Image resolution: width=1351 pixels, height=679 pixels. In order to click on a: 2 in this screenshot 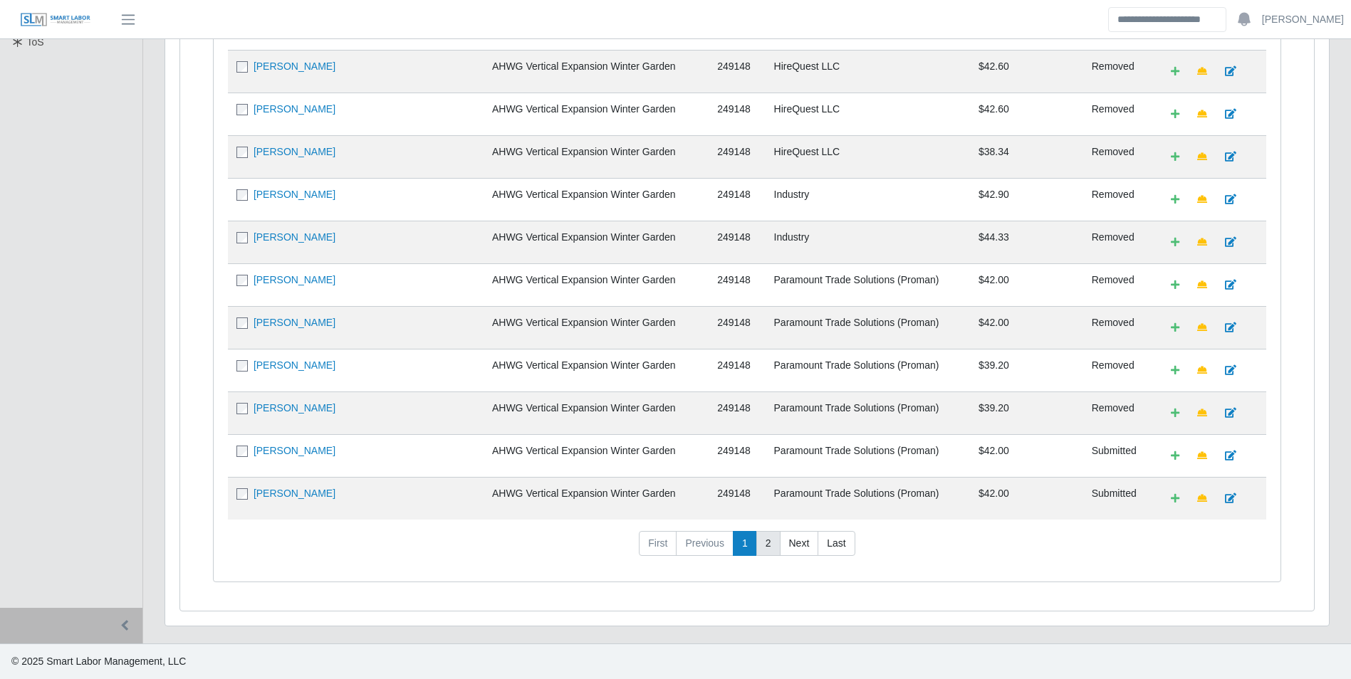, I will do `click(768, 544)`.